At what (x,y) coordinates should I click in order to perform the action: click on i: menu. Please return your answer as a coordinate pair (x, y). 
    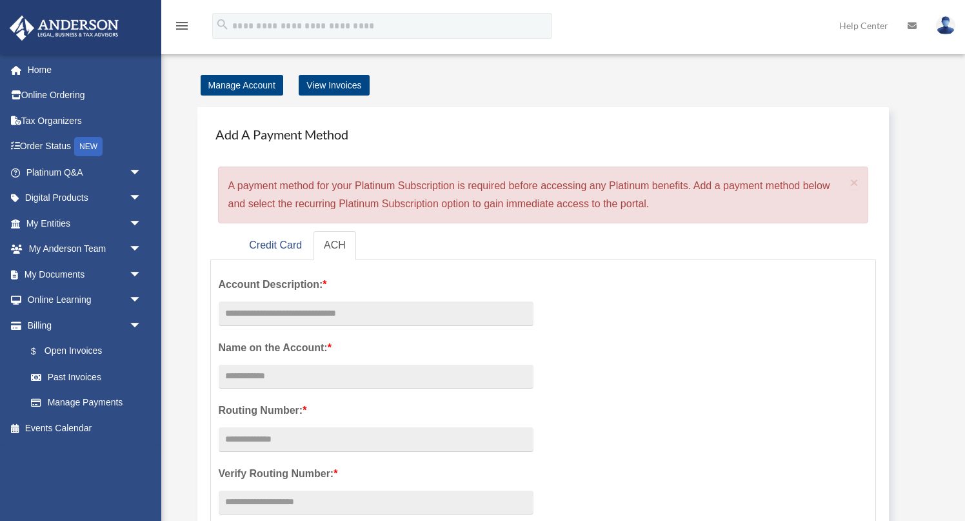
    Looking at the image, I should click on (182, 26).